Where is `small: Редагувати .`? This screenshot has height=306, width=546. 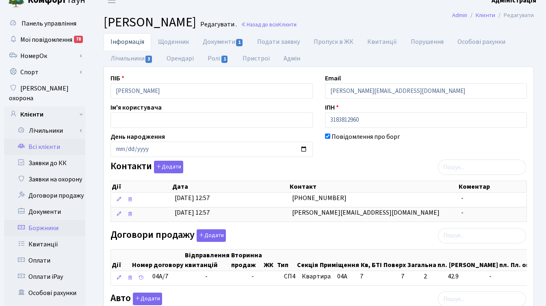 small: Редагувати . is located at coordinates (218, 24).